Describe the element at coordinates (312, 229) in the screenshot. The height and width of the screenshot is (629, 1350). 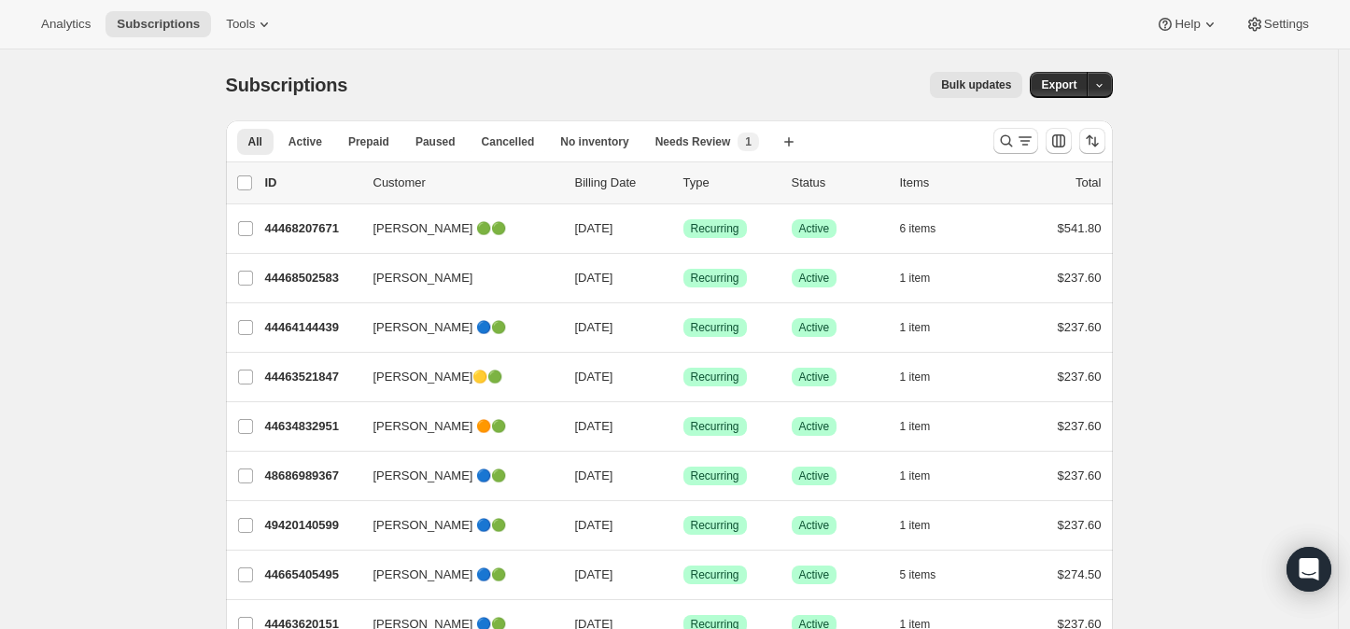
I see `p: 44468207671` at that location.